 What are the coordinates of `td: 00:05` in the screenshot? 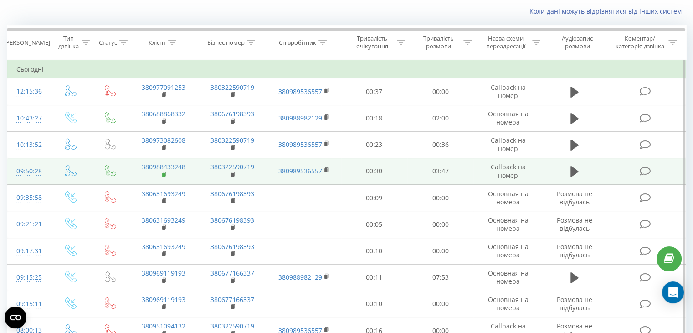 It's located at (374, 224).